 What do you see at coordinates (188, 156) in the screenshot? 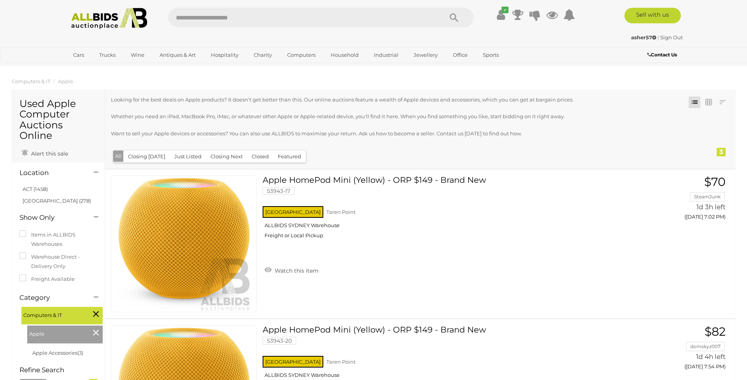
I see `button: Just Listed` at bounding box center [188, 156].